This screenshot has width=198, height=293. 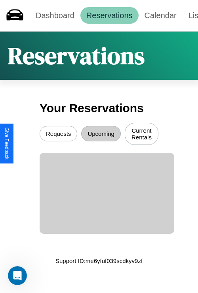 I want to click on button: Current Rentals, so click(x=141, y=134).